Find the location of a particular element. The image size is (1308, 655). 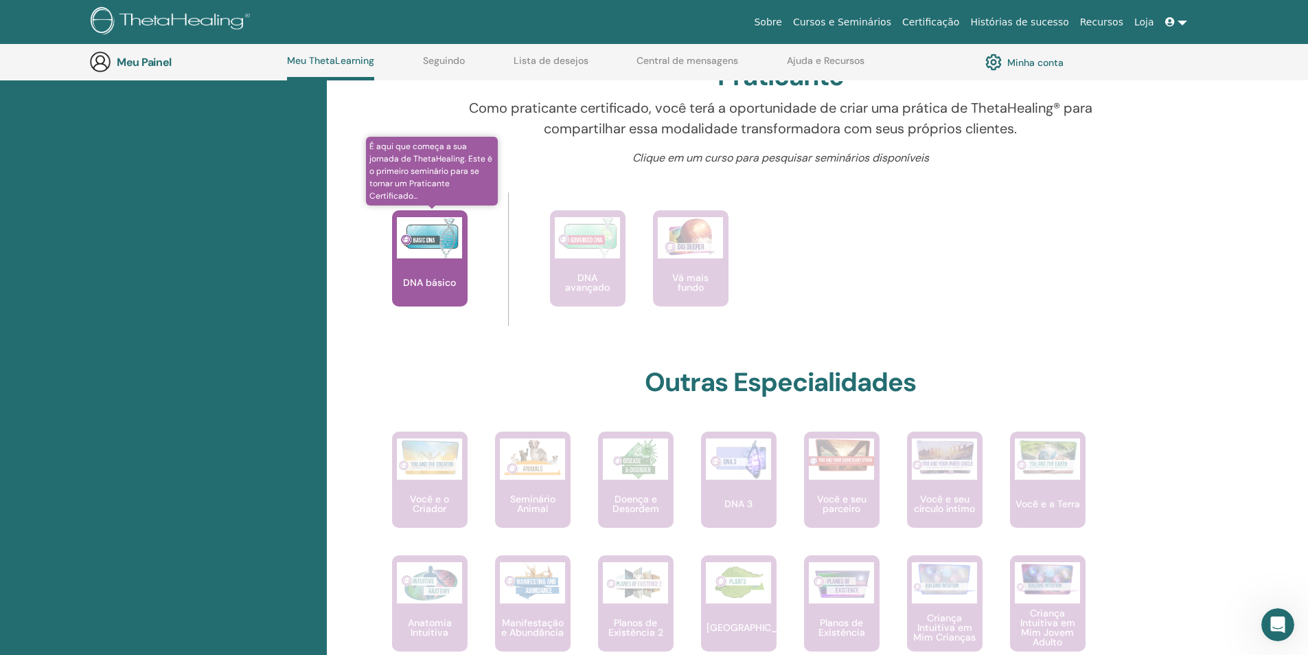

a: É aqui que começa a sua jornada de ThetaHealing. Este é o primeiro seminário para se tornar um Pr... is located at coordinates (430, 272).